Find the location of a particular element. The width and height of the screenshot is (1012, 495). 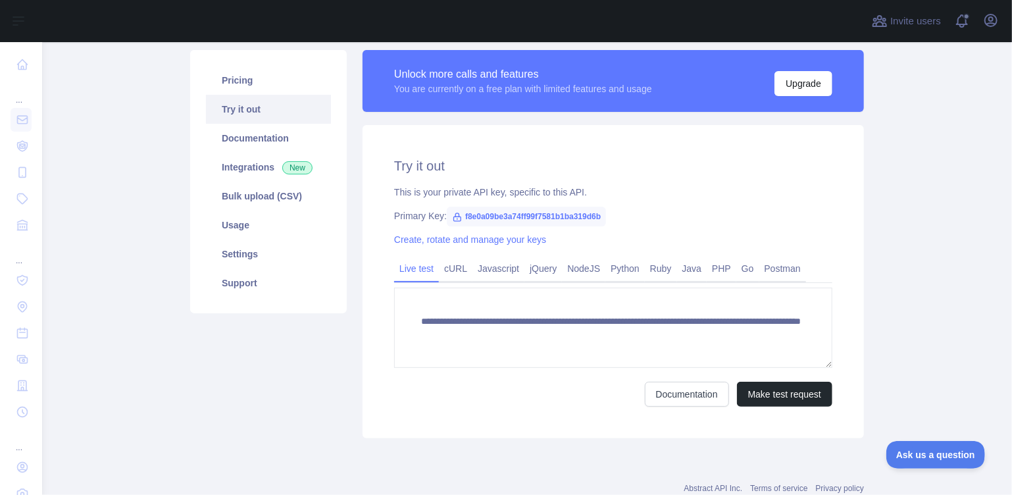

a: Usage is located at coordinates (268, 225).